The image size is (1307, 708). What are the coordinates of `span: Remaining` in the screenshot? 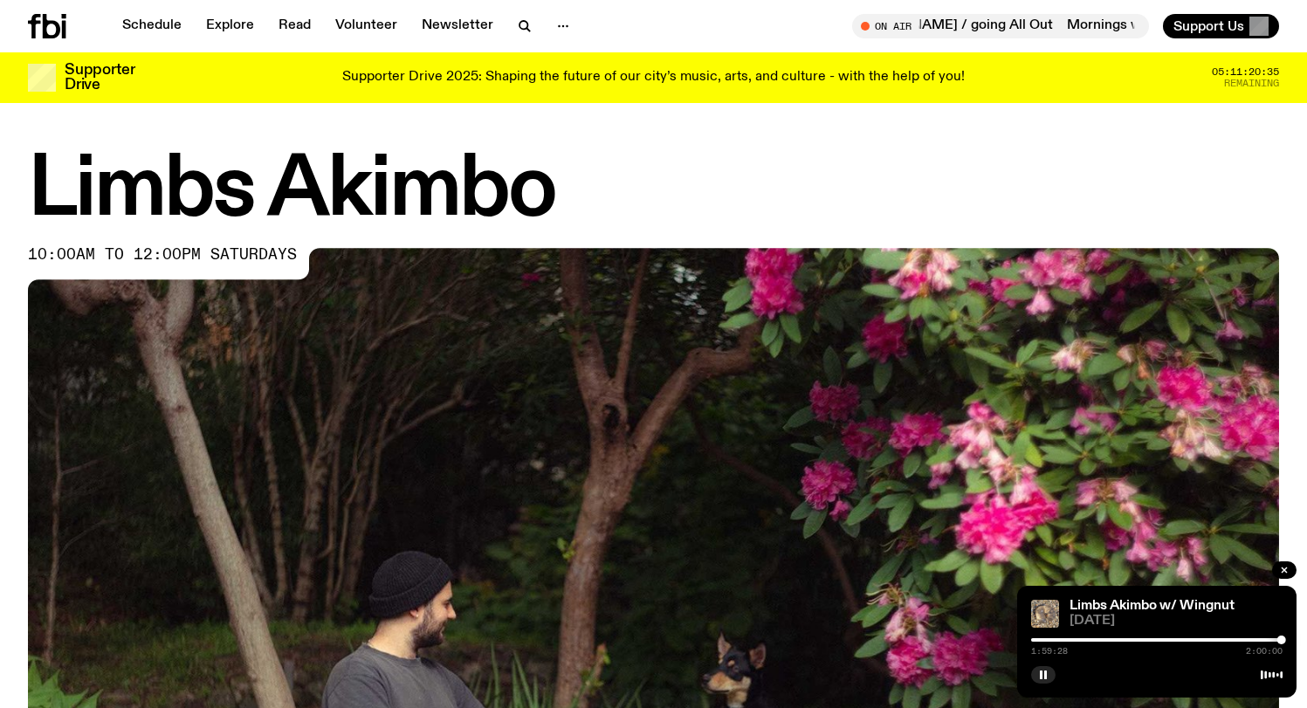 It's located at (1251, 83).